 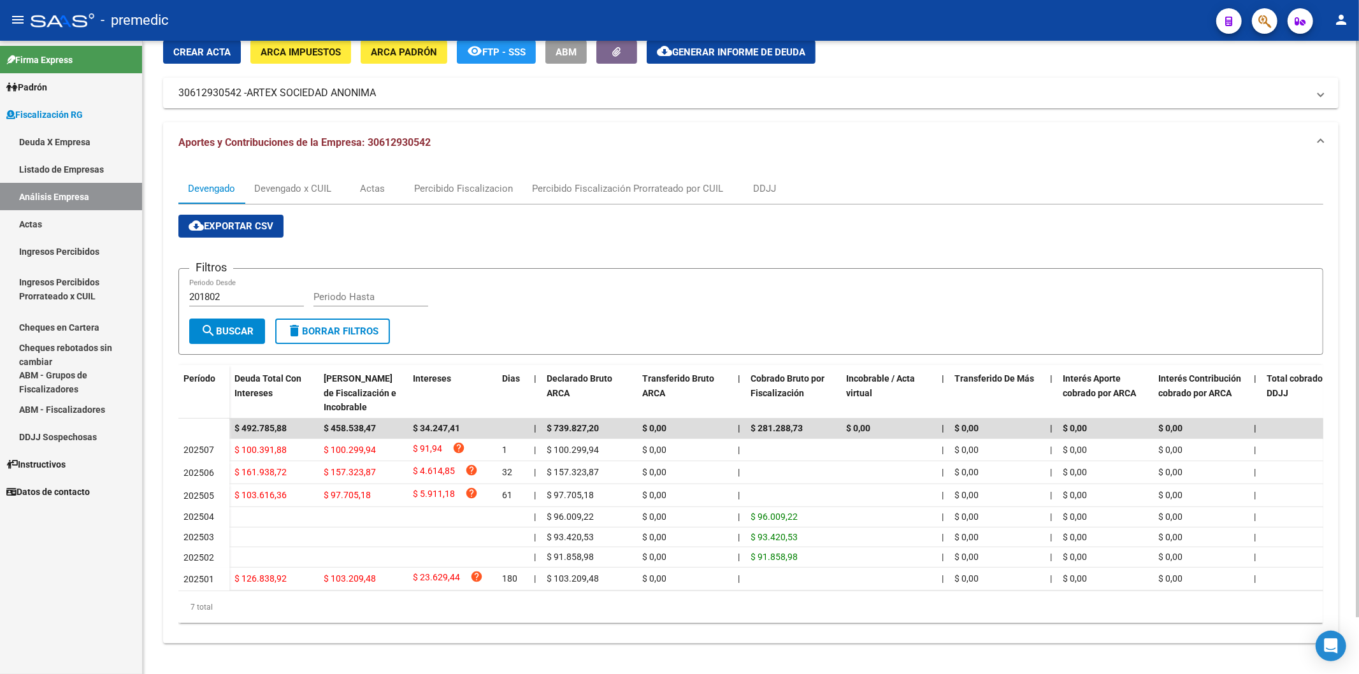 I want to click on span: $ 161.938,72, so click(x=261, y=472).